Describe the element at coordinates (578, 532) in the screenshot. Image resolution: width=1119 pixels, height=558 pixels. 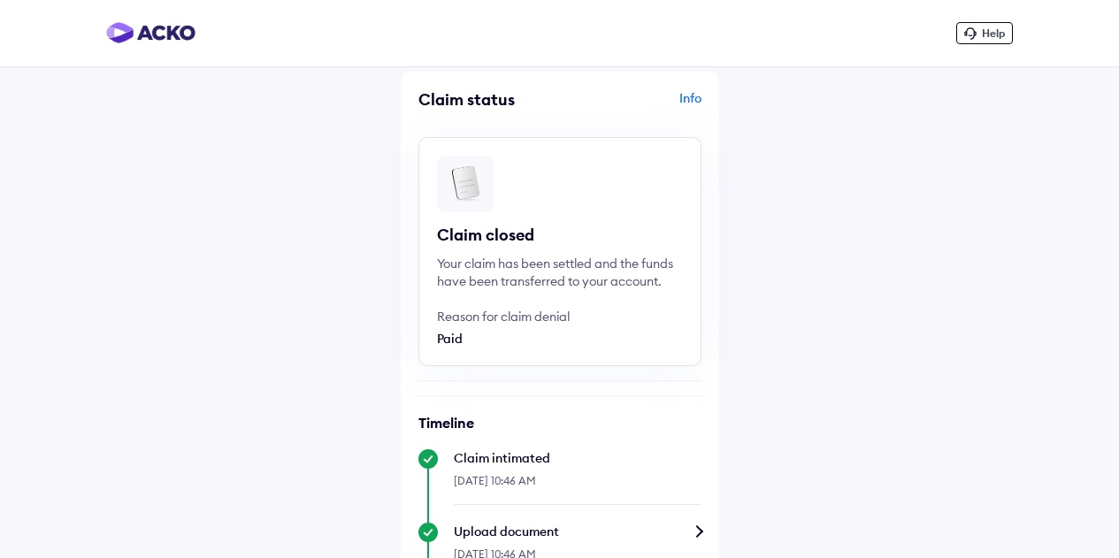
I see `div: Upload document` at that location.